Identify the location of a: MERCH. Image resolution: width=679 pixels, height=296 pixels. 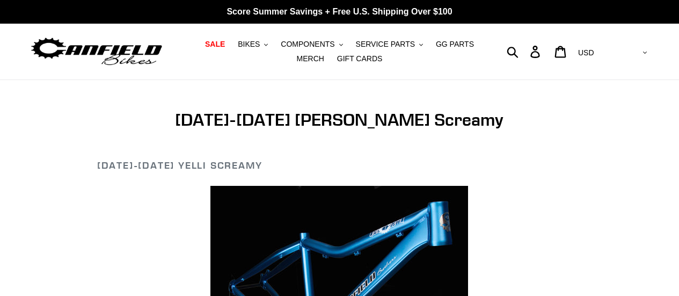
(310, 59).